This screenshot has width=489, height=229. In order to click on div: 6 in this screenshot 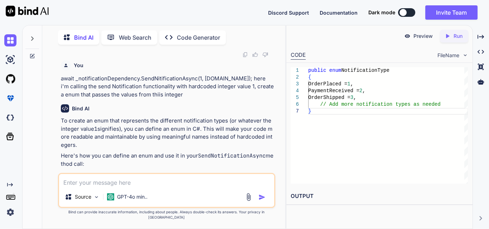, I will do `click(294, 104)`.